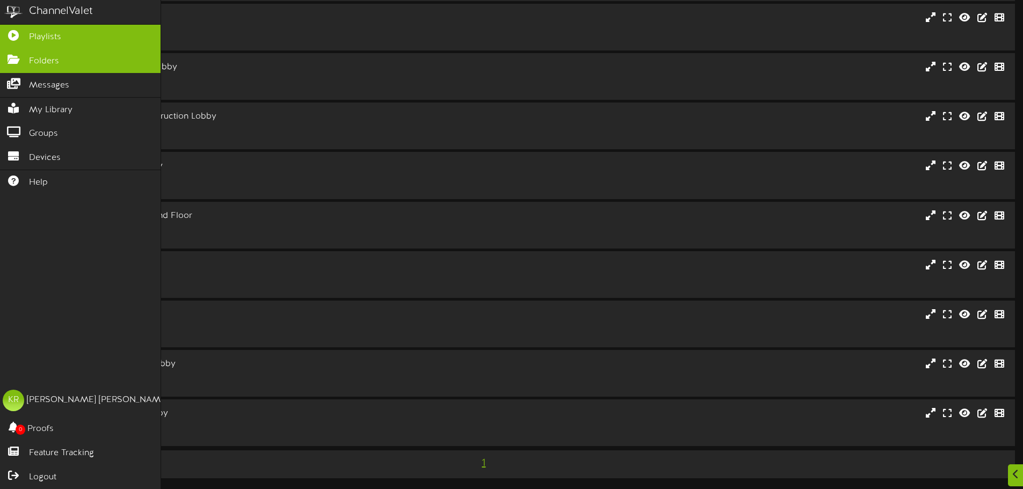 This screenshot has width=1023, height=489. I want to click on div: # 13296, so click(239, 38).